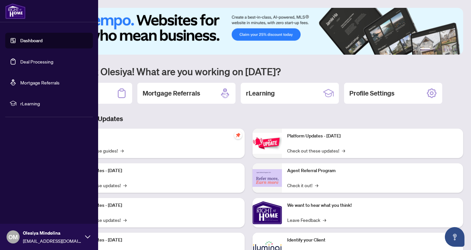 The width and height of the screenshot is (471, 250). What do you see at coordinates (302, 185) in the screenshot?
I see `a: Check it out!→` at bounding box center [302, 185].